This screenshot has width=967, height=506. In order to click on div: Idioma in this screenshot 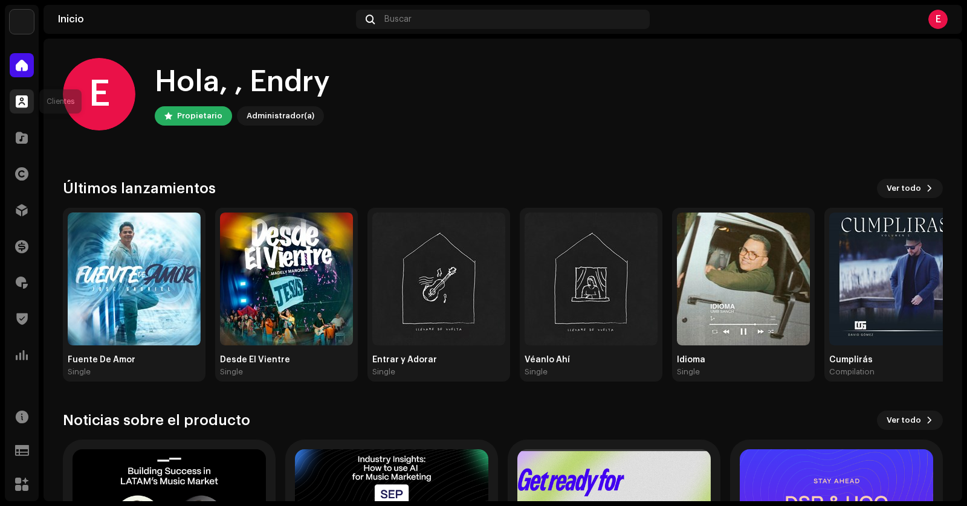, I will do `click(743, 360)`.